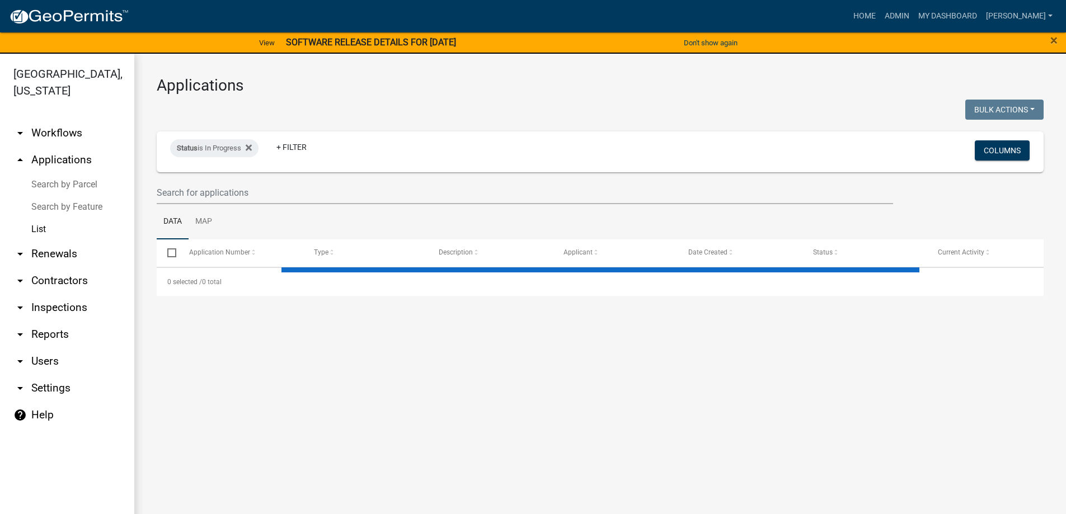  What do you see at coordinates (948, 16) in the screenshot?
I see `a: My Dashboard` at bounding box center [948, 16].